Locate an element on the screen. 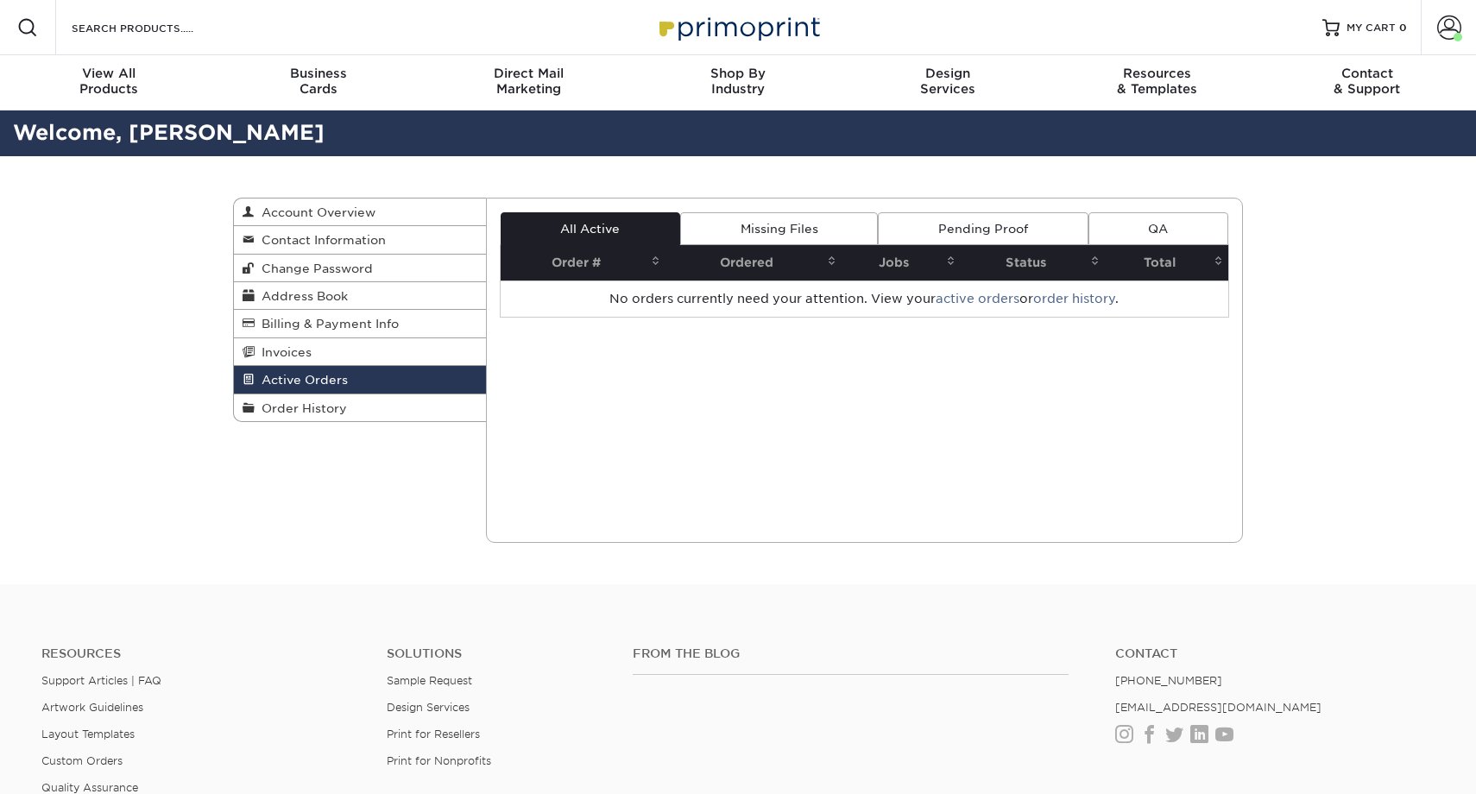 The width and height of the screenshot is (1476, 794). th: Order # is located at coordinates (582, 262).